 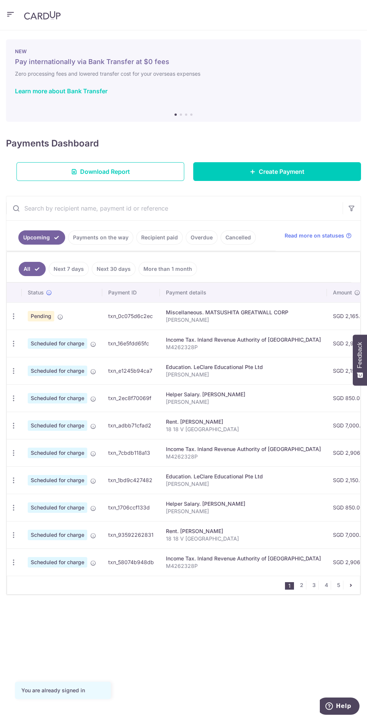 What do you see at coordinates (243, 293) in the screenshot?
I see `th: Payment details` at bounding box center [243, 293].